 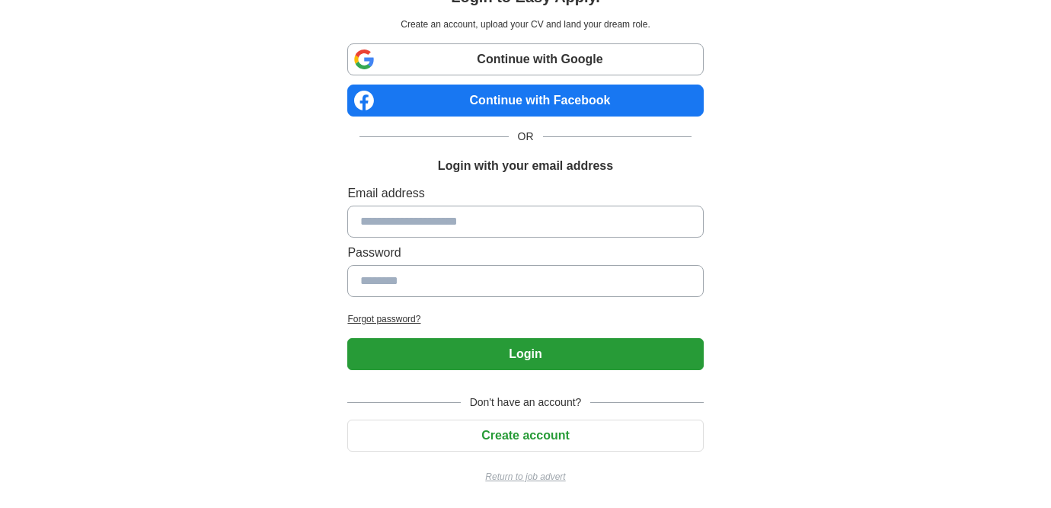 What do you see at coordinates (526, 166) in the screenshot?
I see `h1: Login with your email address` at bounding box center [526, 166].